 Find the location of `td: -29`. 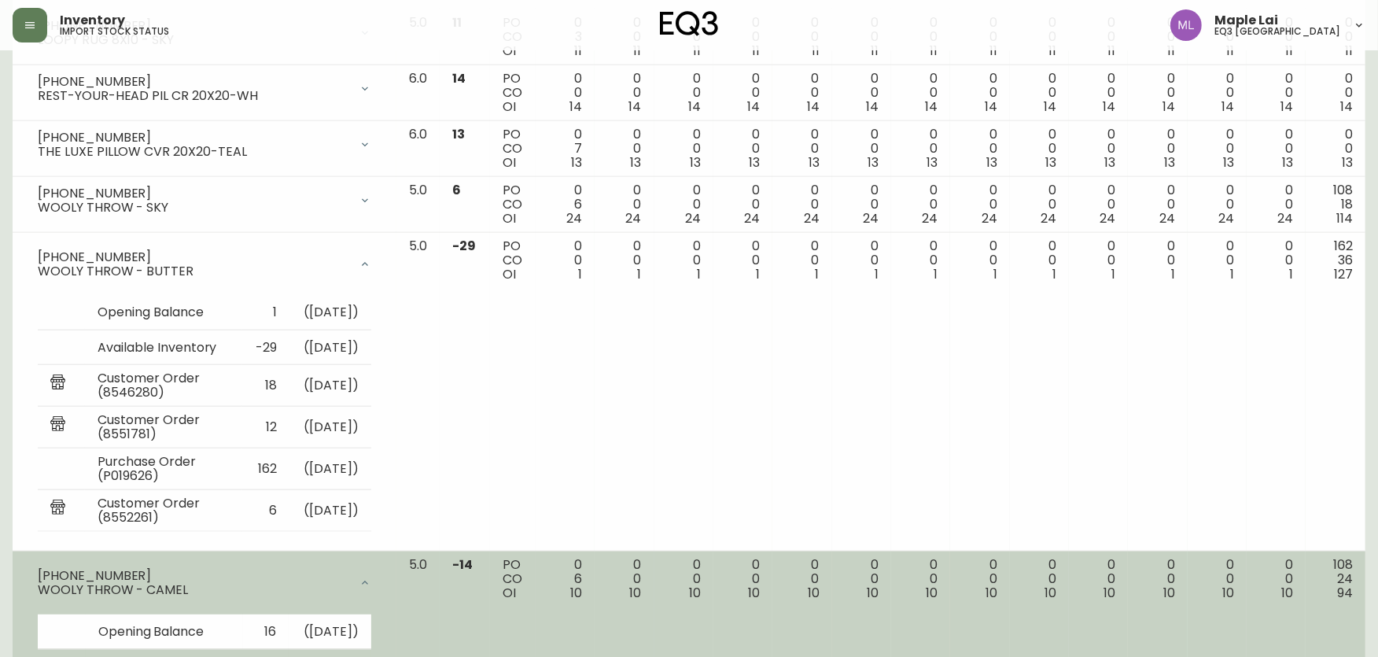

td: -29 is located at coordinates (266, 348).